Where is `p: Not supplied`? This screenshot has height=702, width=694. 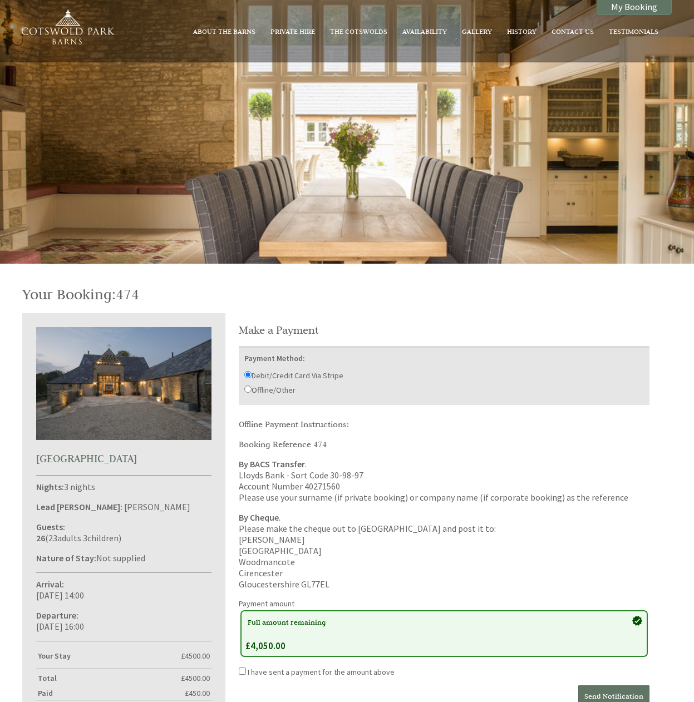
p: Not supplied is located at coordinates (124, 558).